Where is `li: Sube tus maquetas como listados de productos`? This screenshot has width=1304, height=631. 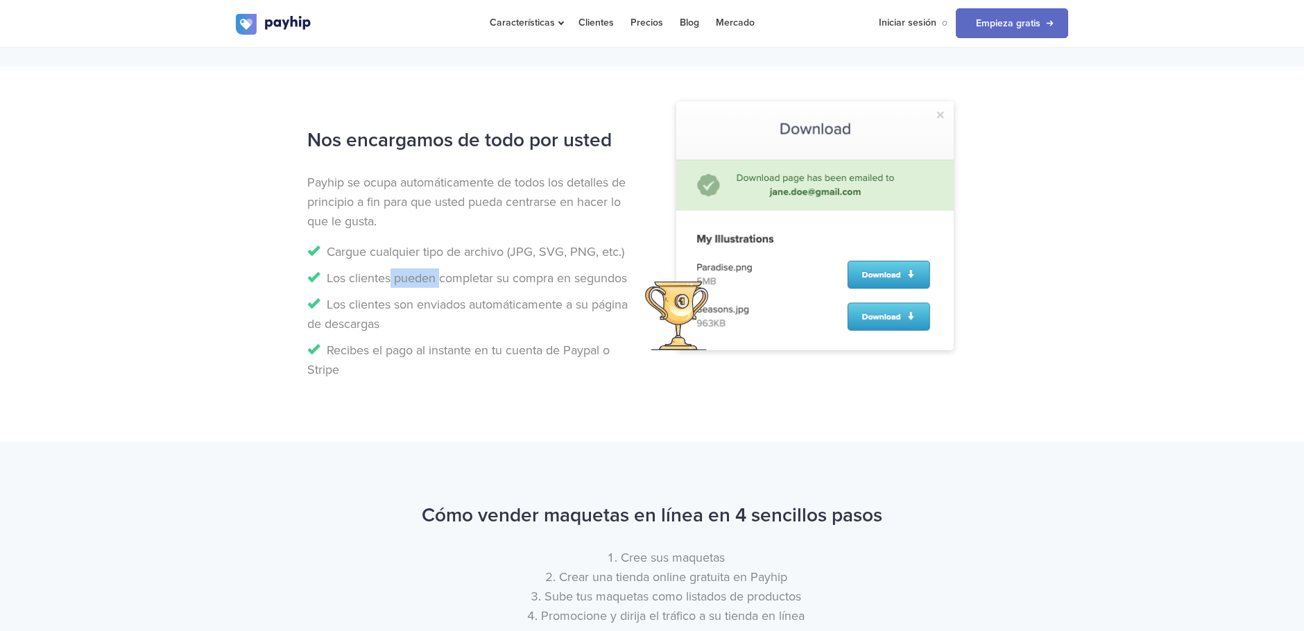 li: Sube tus maquetas como listados de productos is located at coordinates (666, 597).